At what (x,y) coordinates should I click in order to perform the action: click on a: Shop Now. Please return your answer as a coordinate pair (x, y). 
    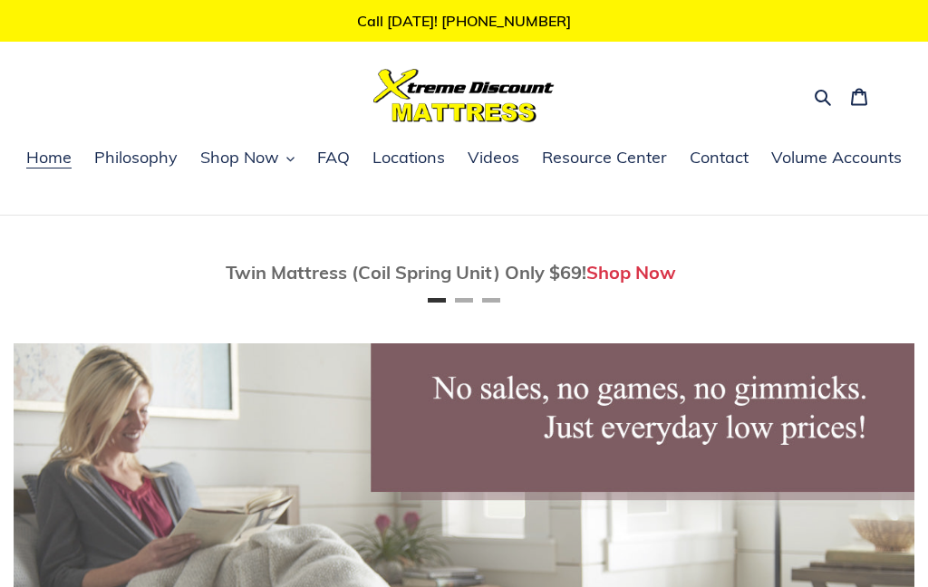
    Looking at the image, I should click on (631, 272).